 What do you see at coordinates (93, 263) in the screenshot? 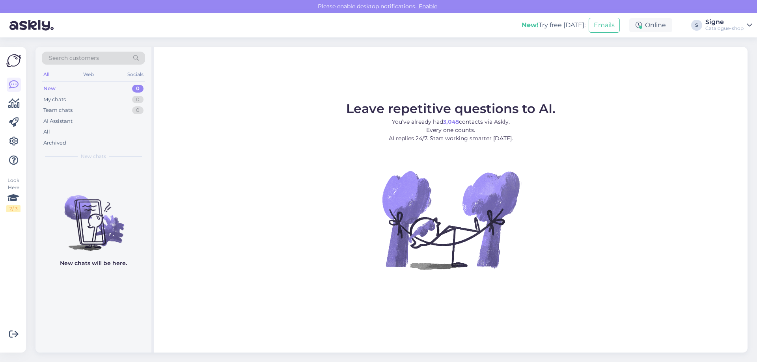
I see `p: New chats will be here.` at bounding box center [93, 263].